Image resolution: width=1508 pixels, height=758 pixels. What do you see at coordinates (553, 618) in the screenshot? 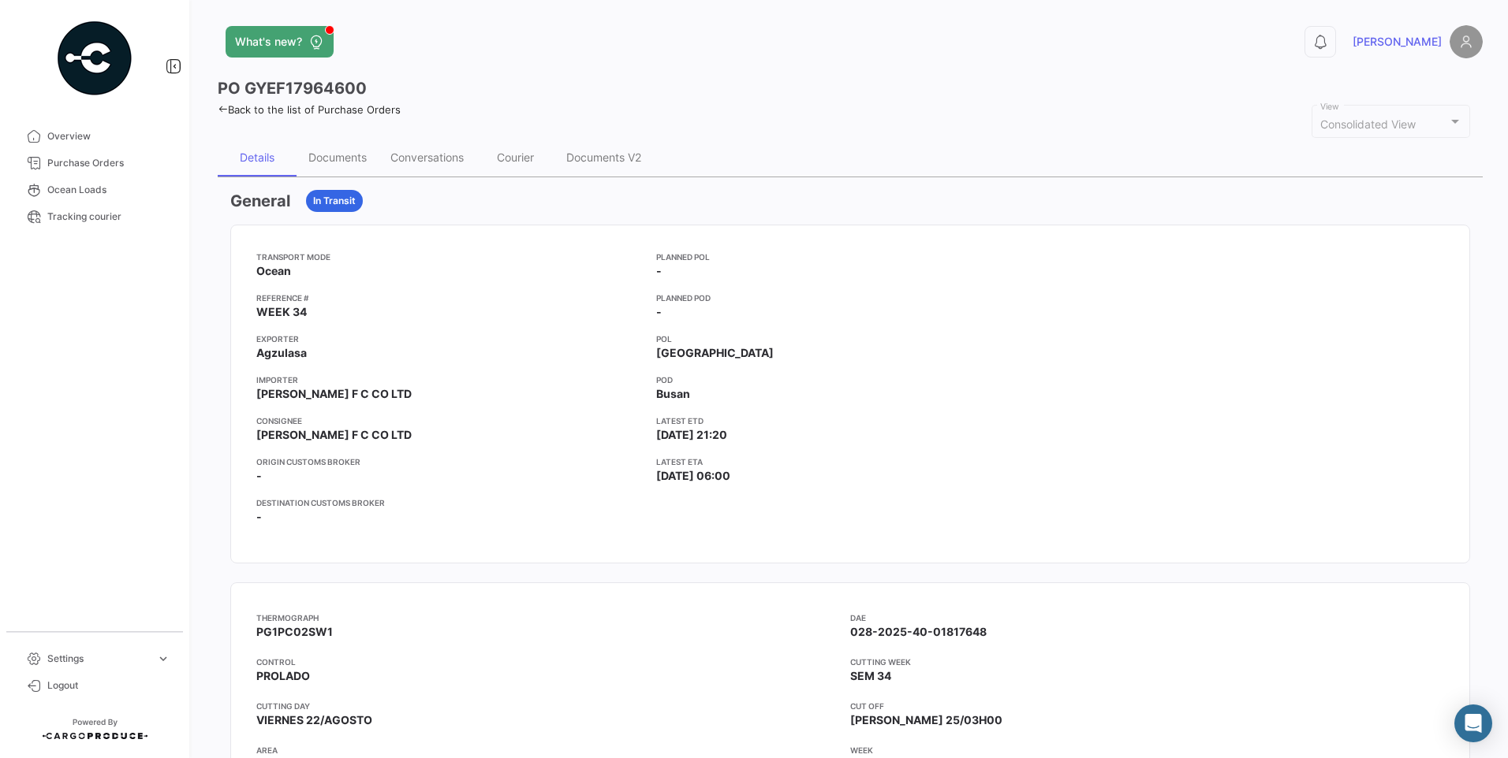
I see `app-card-info-title: THERMOGRAPH` at bounding box center [553, 618].